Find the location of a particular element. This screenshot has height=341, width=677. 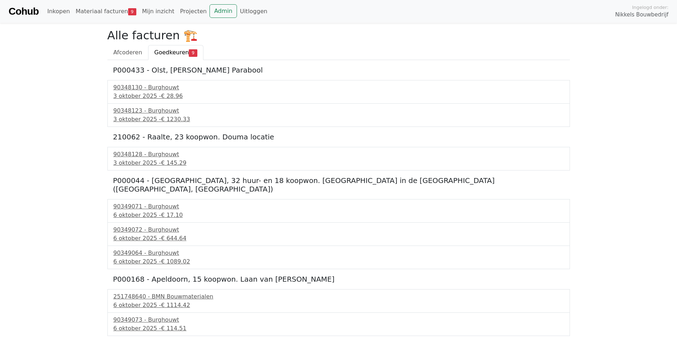

a: Afcoderen is located at coordinates (128, 52).